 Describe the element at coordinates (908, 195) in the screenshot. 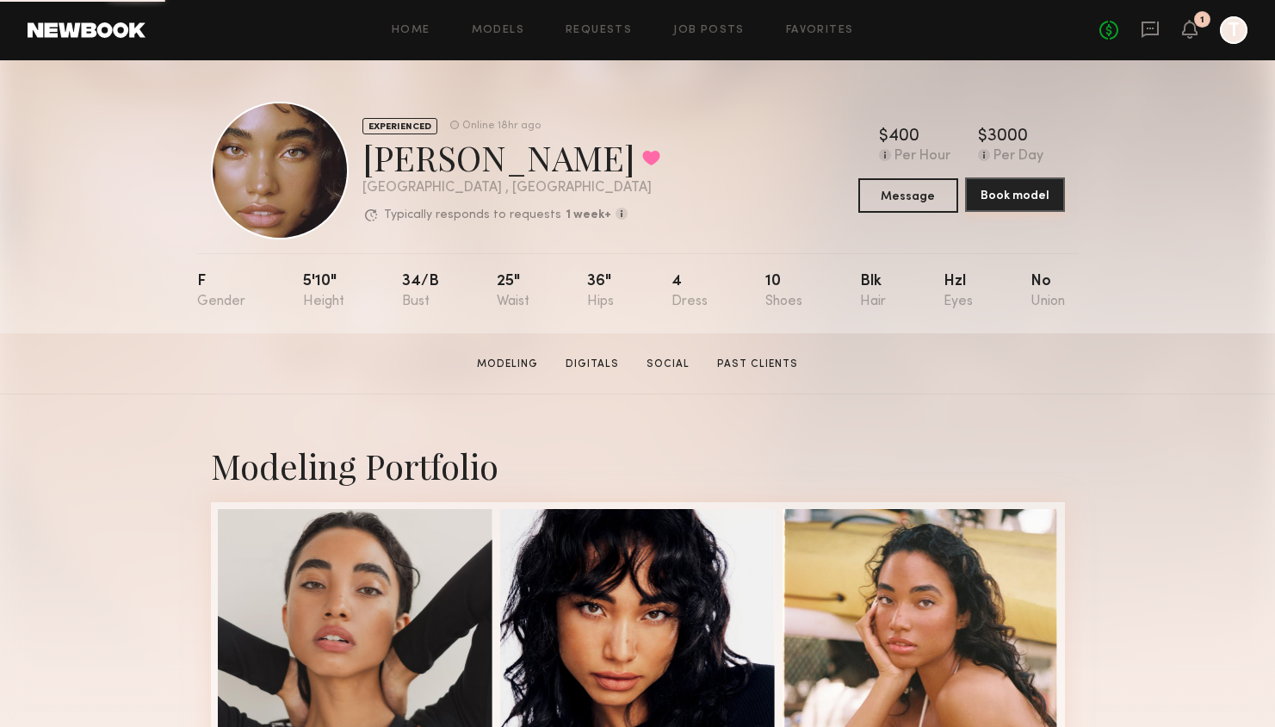

I see `button: Message` at that location.